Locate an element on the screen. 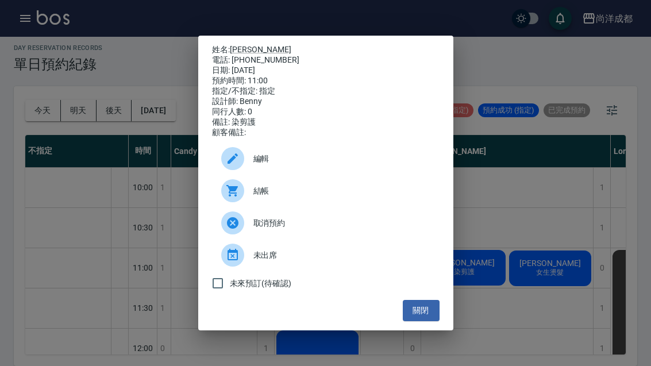  div: 預約時間: 11:00 is located at coordinates (326, 81).